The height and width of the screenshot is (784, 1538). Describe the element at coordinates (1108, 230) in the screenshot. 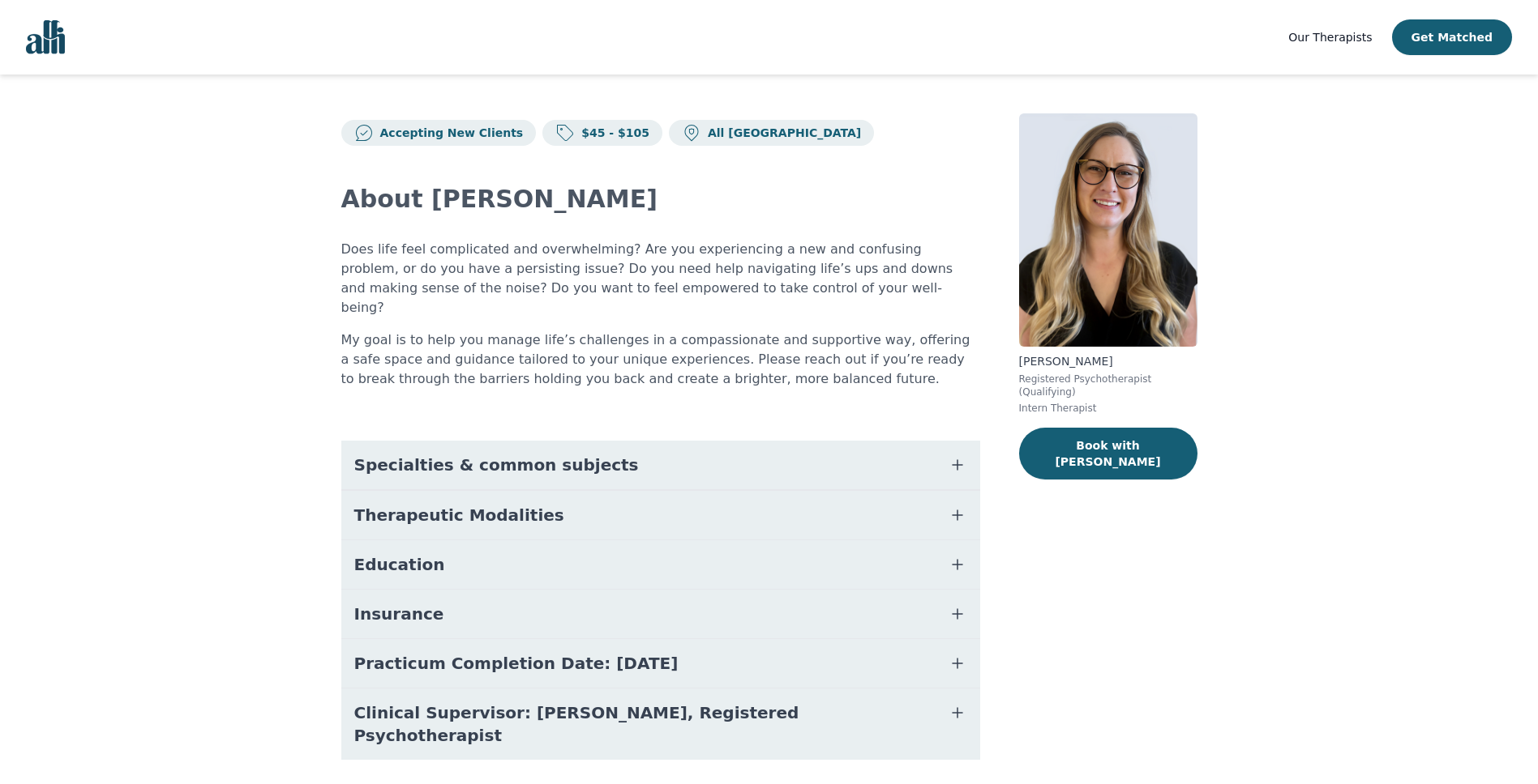

I see `img: Amina_Purac` at that location.